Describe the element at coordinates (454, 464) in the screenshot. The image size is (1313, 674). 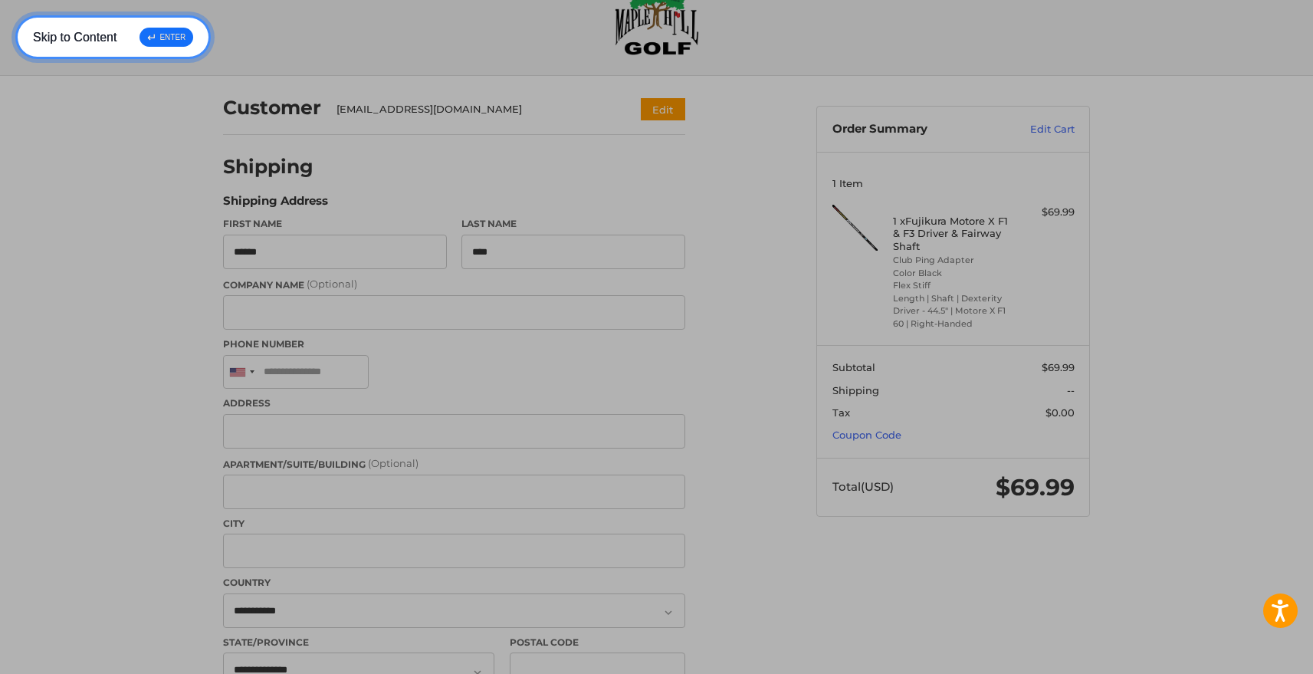
I see `label: Apartment/Suite/Building` at that location.